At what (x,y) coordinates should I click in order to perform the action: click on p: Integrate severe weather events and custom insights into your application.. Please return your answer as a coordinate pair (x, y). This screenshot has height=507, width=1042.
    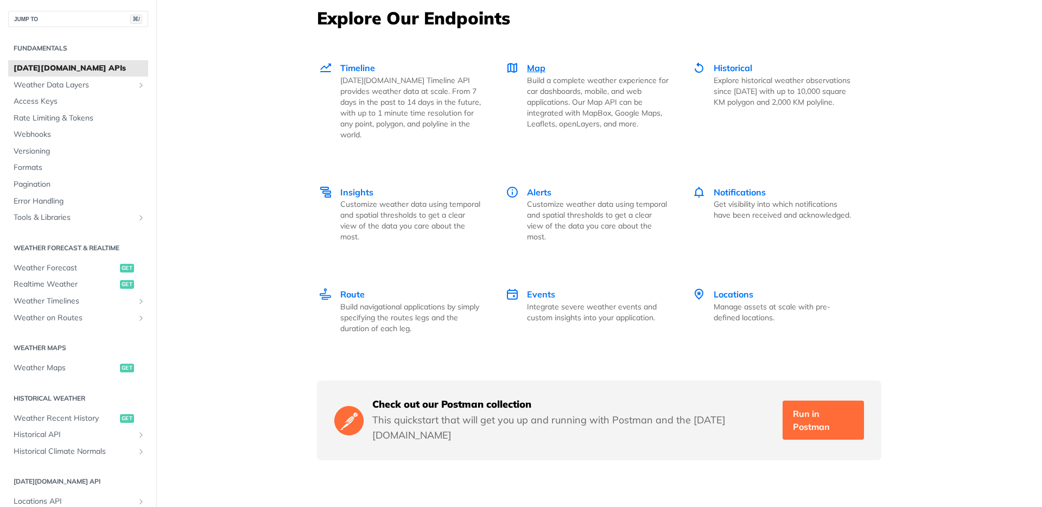
    Looking at the image, I should click on (597, 312).